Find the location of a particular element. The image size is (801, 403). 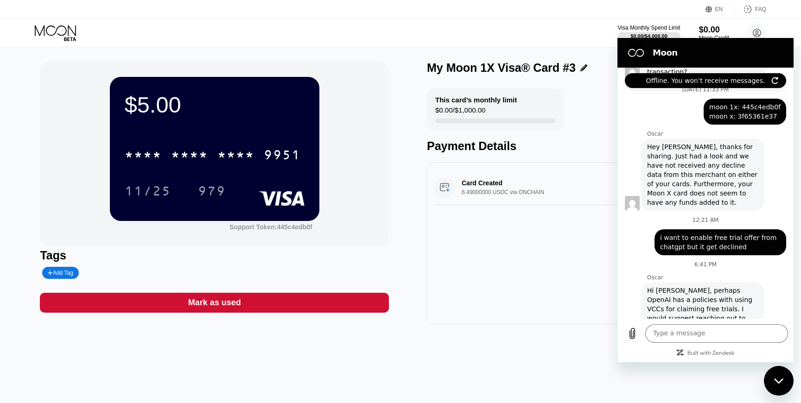

button: Refresh connection is located at coordinates (158, 43).